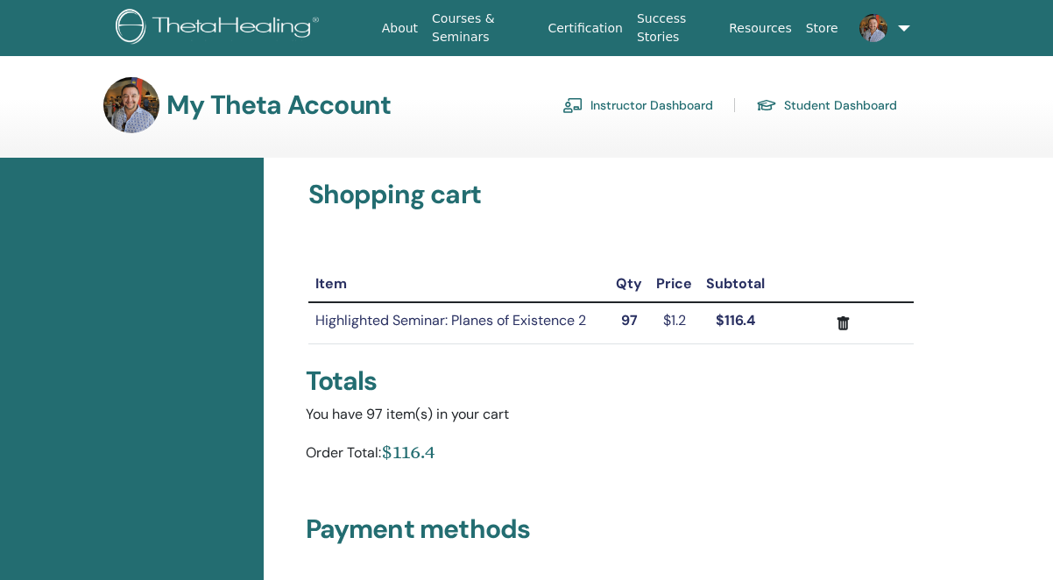 This screenshot has height=580, width=1053. I want to click on td: Highlighted Seminar: Planes of Existence 2, so click(459, 322).